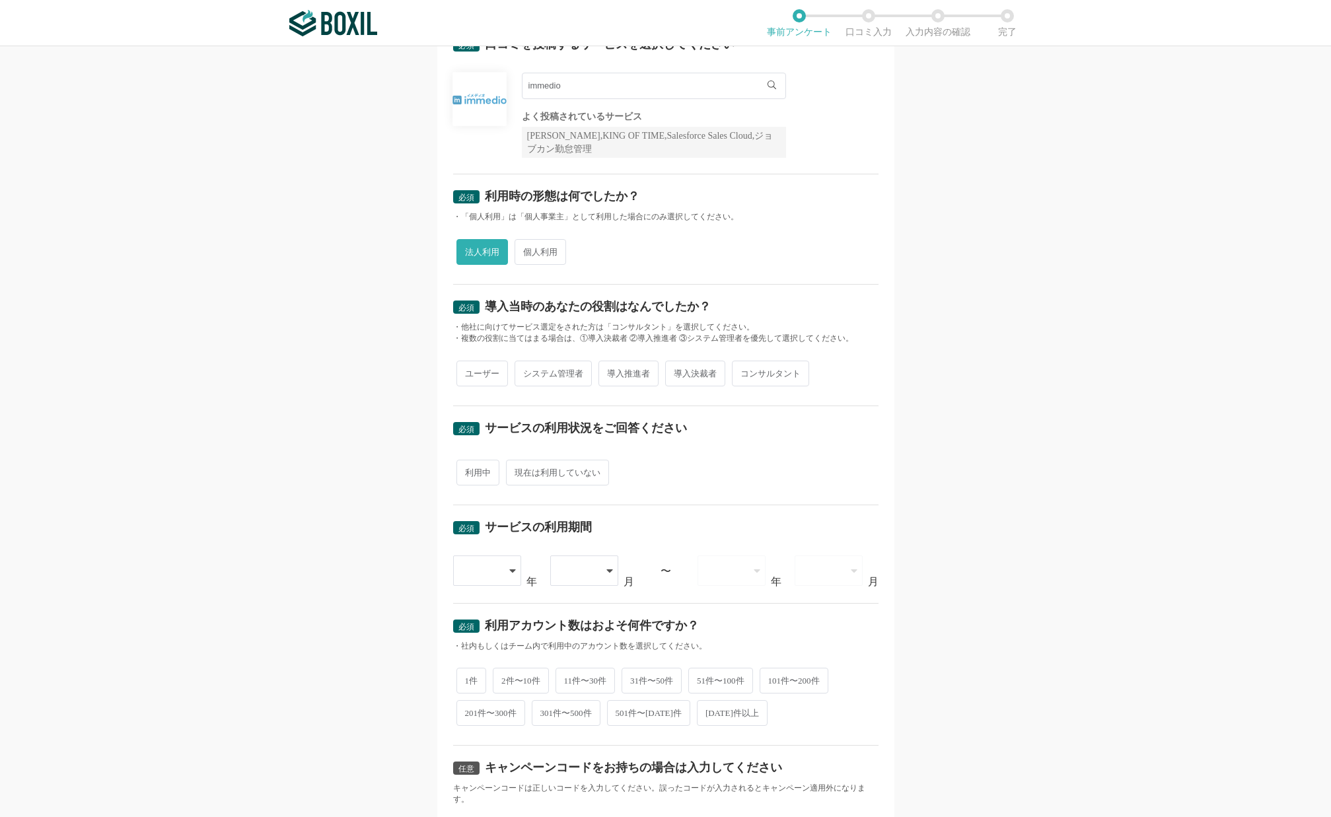  What do you see at coordinates (610, 44) in the screenshot?
I see `div: 口コミを投稿するサービスを選択してください` at bounding box center [610, 44].